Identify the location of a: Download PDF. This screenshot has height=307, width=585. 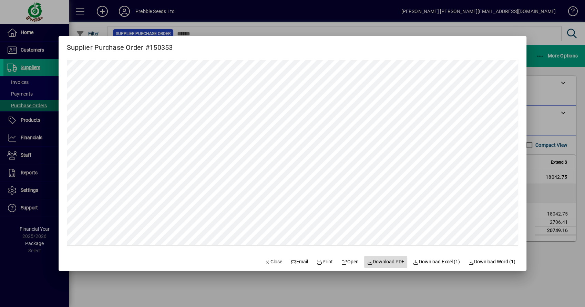
(386, 262).